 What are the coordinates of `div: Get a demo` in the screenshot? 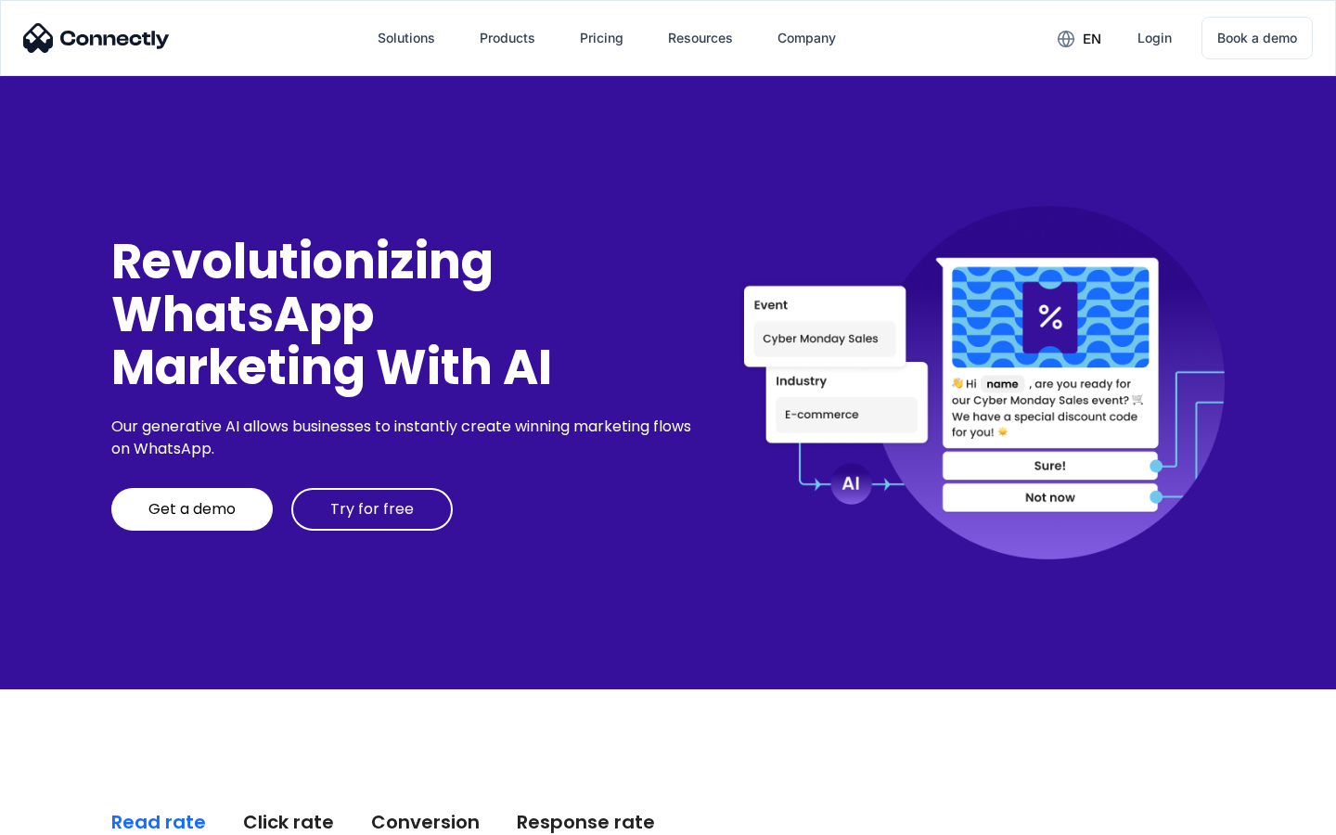 It's located at (192, 509).